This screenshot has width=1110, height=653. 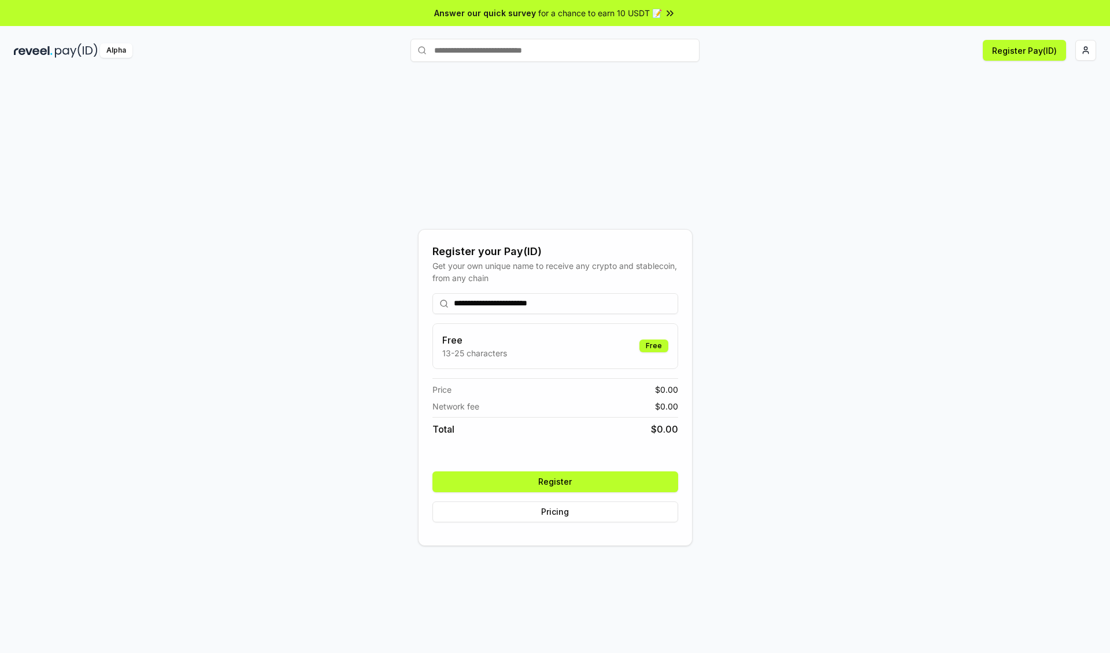 I want to click on div: Register your Pay(ID), so click(x=555, y=251).